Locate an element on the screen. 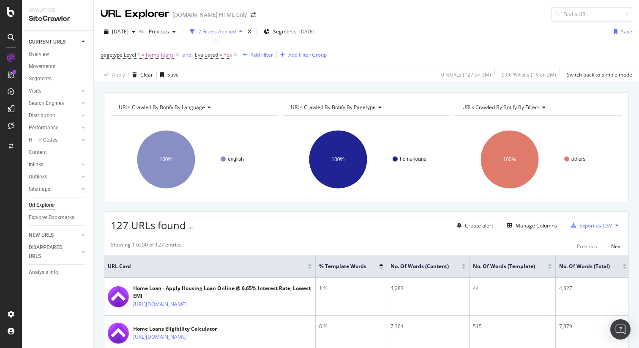 The width and height of the screenshot is (639, 348). div: arrow-right-arrow-left is located at coordinates (253, 15).